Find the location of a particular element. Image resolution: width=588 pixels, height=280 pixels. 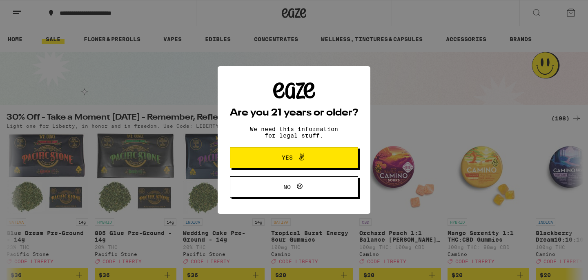

span: Yes is located at coordinates (287, 158).